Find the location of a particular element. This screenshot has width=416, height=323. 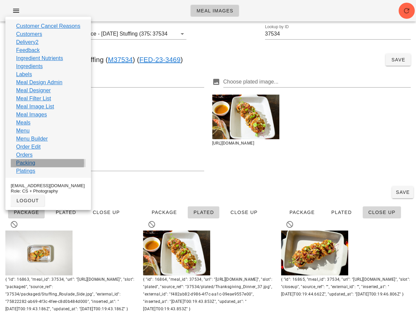

a: M37534 is located at coordinates (120, 60).